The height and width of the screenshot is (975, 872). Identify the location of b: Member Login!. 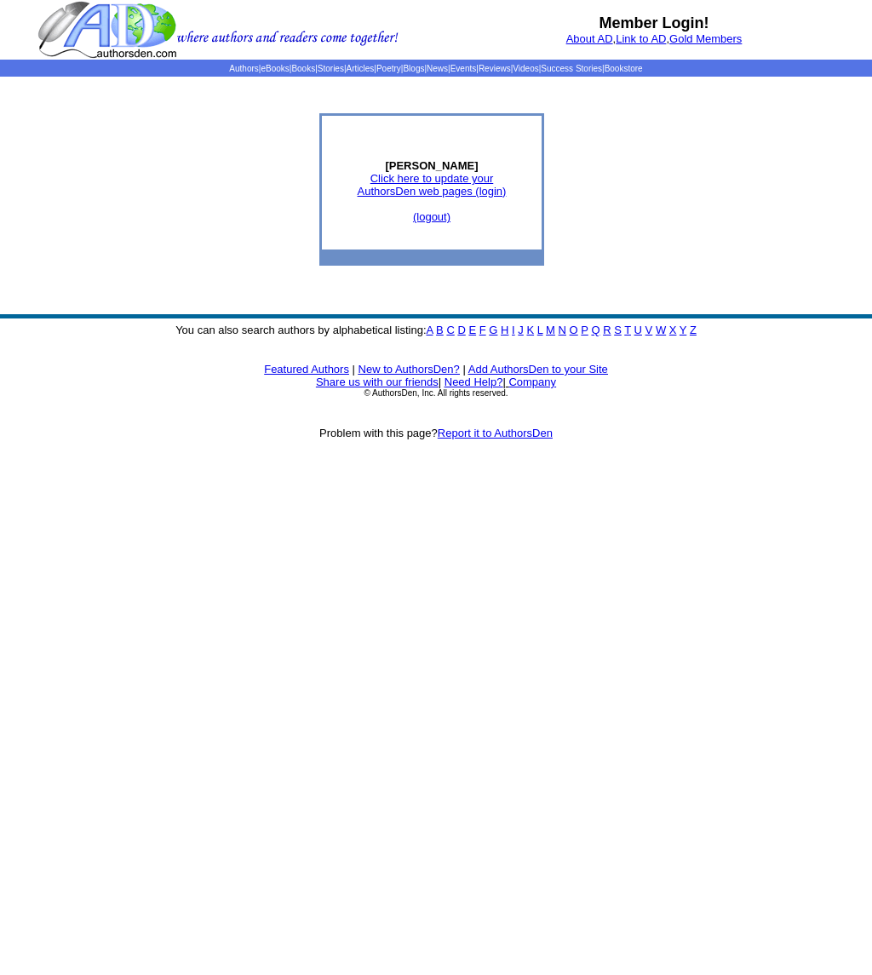
(654, 23).